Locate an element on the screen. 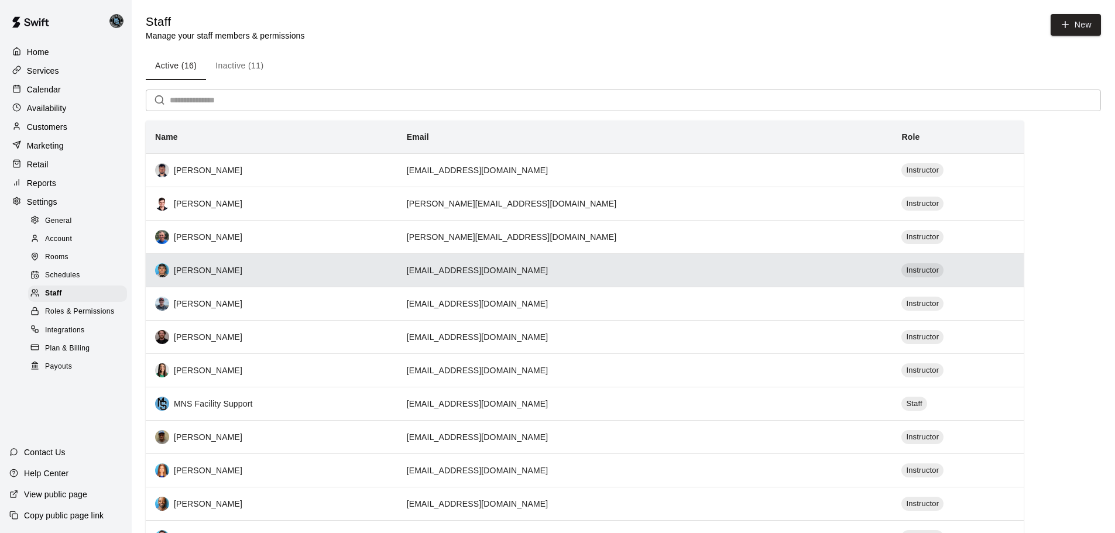 The height and width of the screenshot is (533, 1115). b: Email is located at coordinates (418, 137).